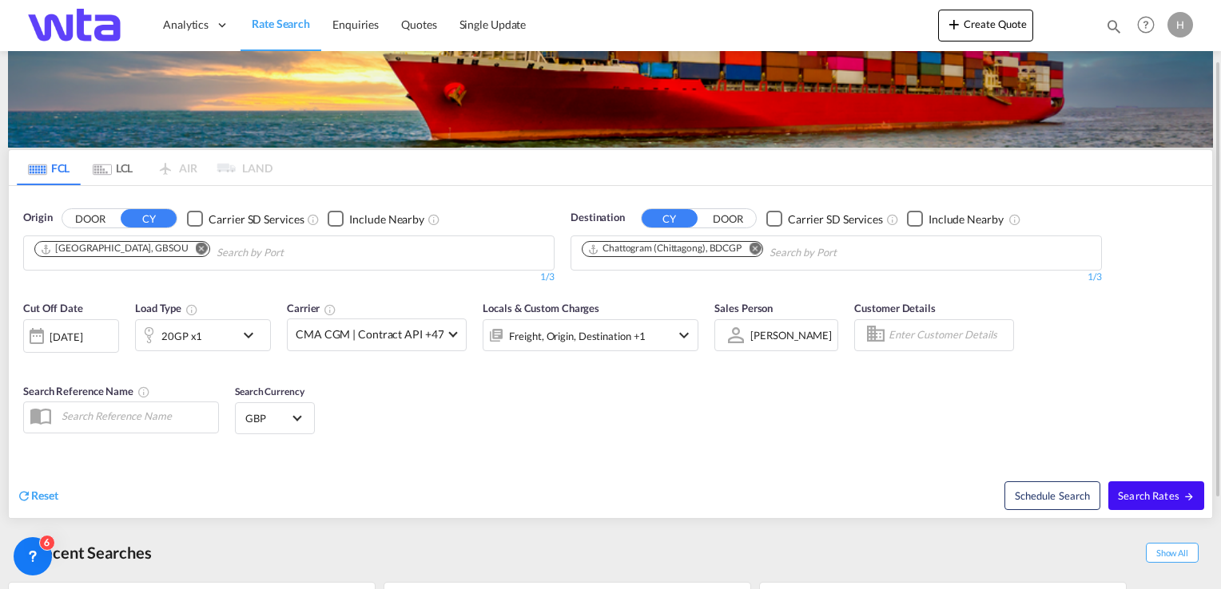 The width and height of the screenshot is (1221, 589). Describe the element at coordinates (268, 419) in the screenshot. I see `span: GBP` at that location.